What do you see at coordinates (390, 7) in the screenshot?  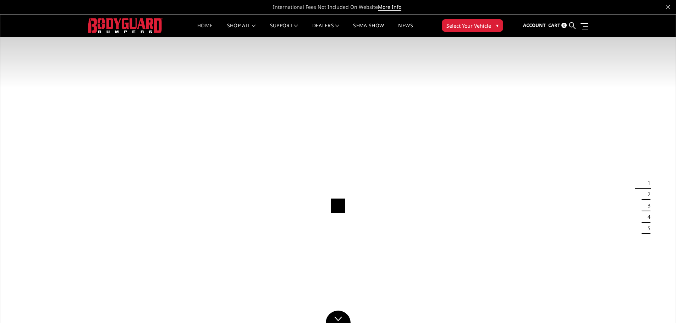 I see `a: More Info` at bounding box center [390, 7].